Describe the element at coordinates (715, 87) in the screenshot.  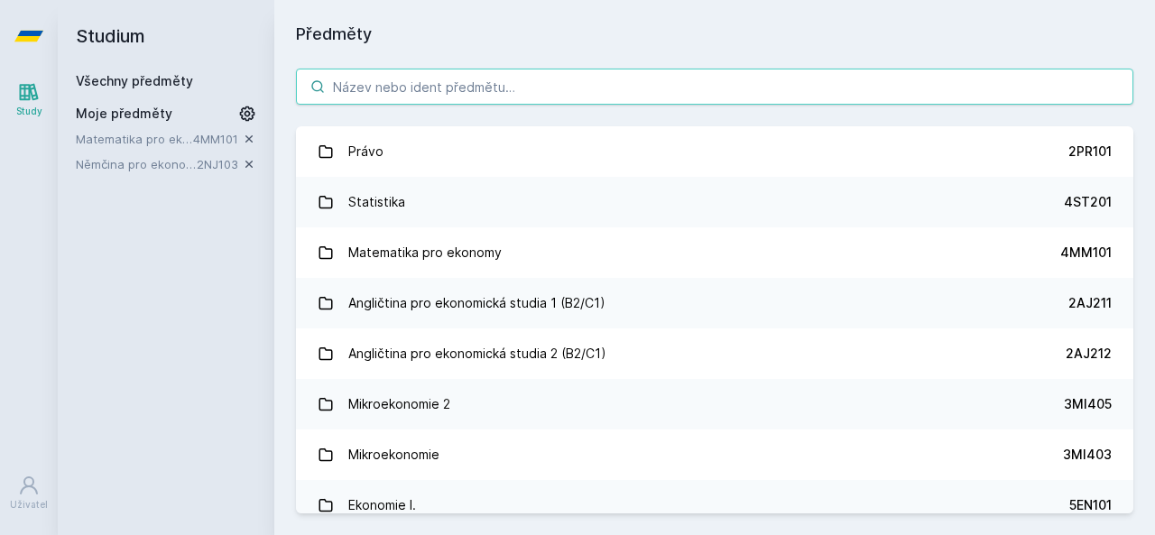
I see `input: Název nebo ident předmětu…` at that location.